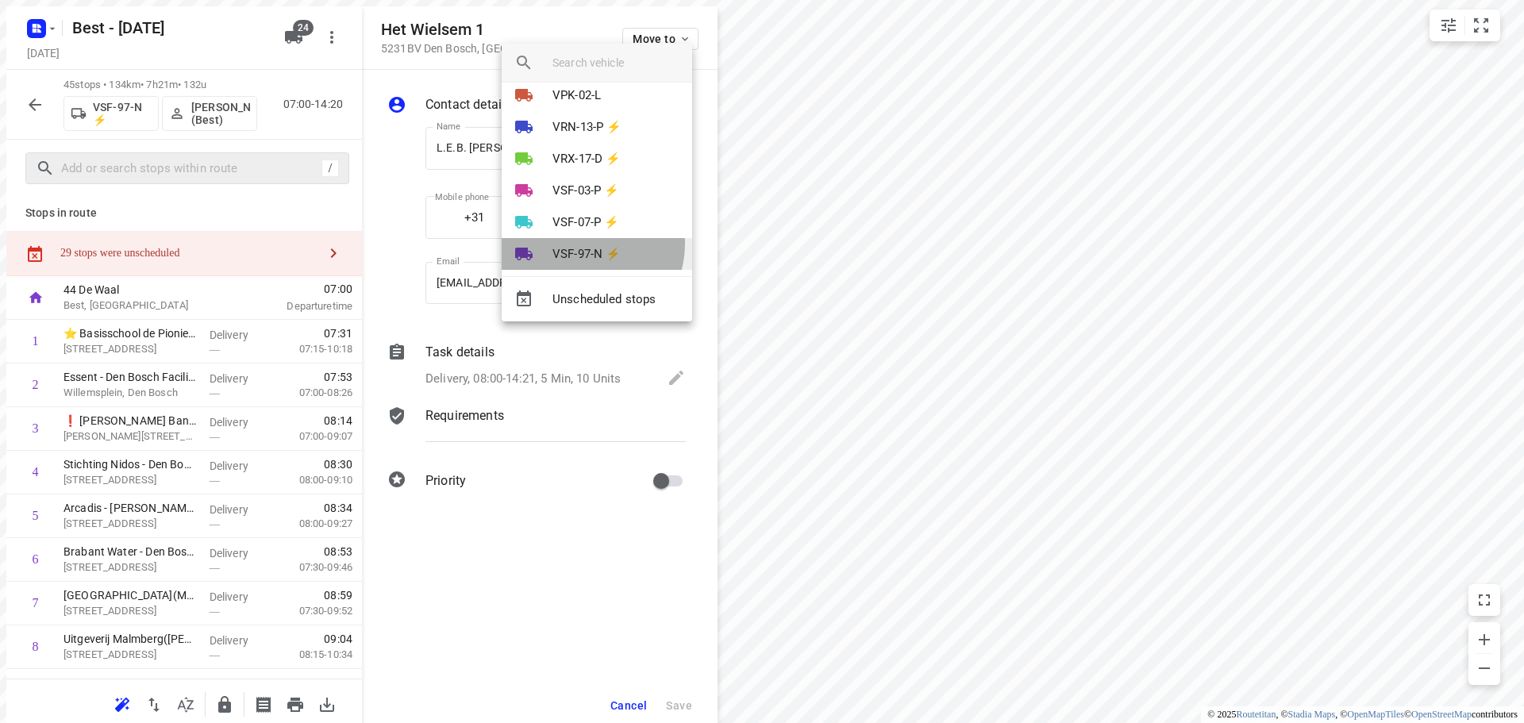  I want to click on p: VSF-03-P ⚡, so click(586, 190).